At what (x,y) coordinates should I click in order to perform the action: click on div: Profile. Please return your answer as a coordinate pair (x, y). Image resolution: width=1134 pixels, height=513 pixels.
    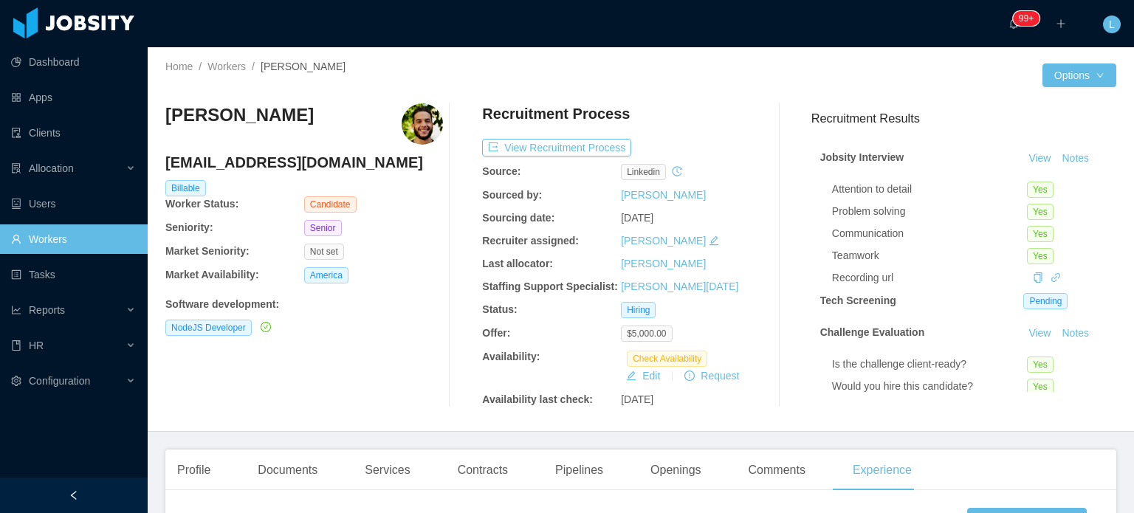
    Looking at the image, I should click on (193, 470).